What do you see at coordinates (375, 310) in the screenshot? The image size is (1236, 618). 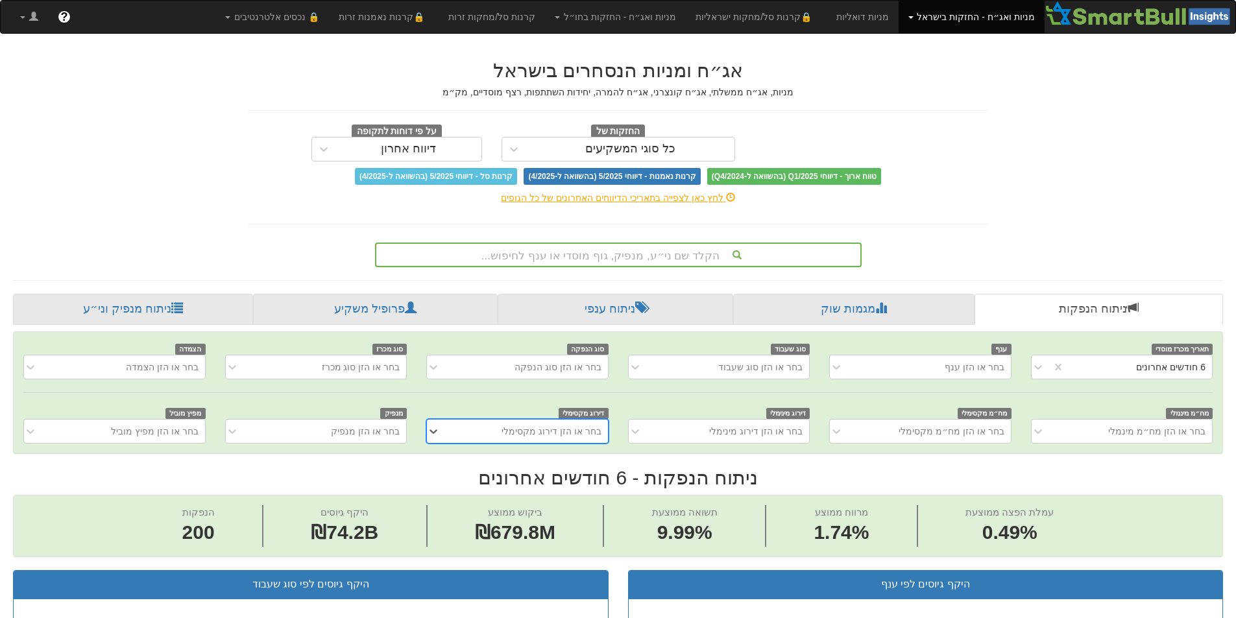 I see `a: פרופיל משקיע` at bounding box center [375, 310].